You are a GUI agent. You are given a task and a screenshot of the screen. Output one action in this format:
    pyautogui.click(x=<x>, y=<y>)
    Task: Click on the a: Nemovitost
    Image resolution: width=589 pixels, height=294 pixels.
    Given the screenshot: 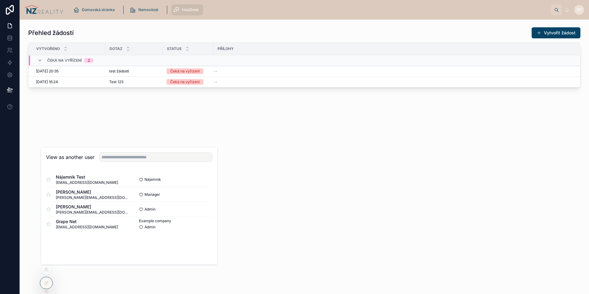 What is the action you would take?
    pyautogui.click(x=145, y=10)
    